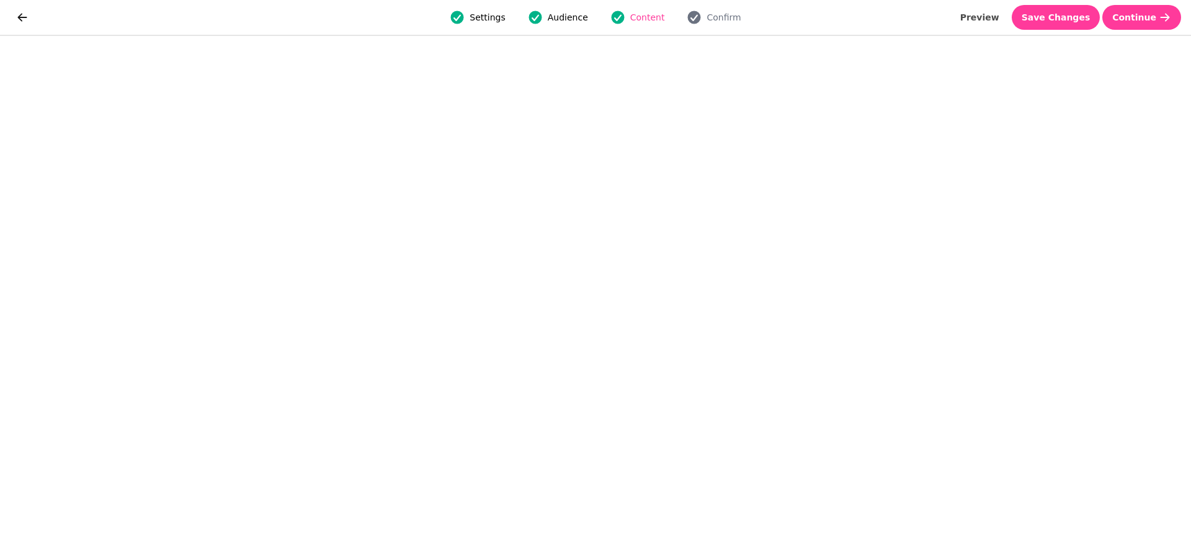  What do you see at coordinates (1056, 17) in the screenshot?
I see `button: Save Changes` at bounding box center [1056, 17].